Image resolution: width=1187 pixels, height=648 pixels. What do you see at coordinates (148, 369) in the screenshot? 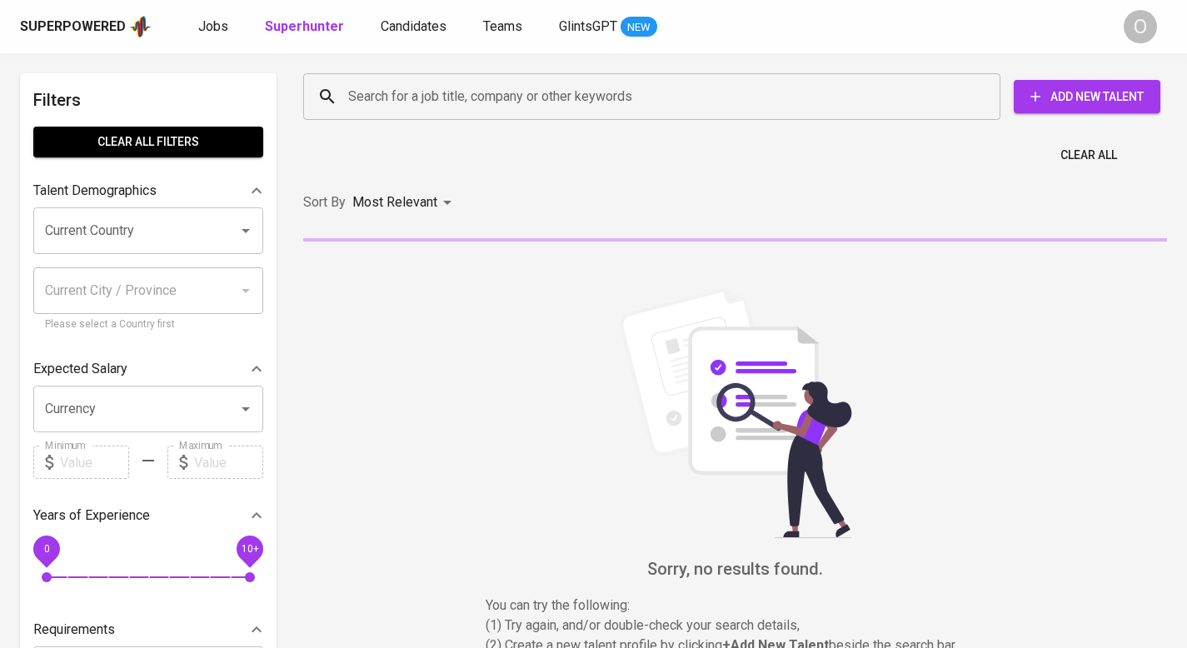
I see `div: Expected Salary` at bounding box center [148, 369].